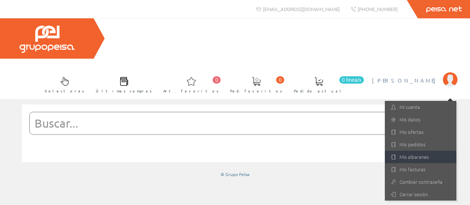 The height and width of the screenshot is (205, 470). I want to click on span: Últimas compras, so click(124, 91).